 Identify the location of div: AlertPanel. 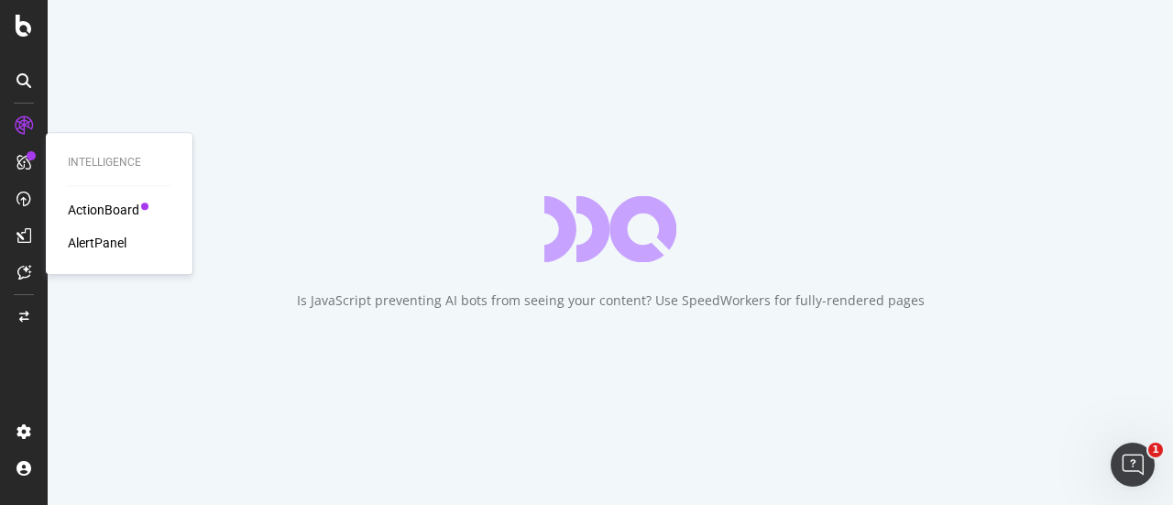
(97, 243).